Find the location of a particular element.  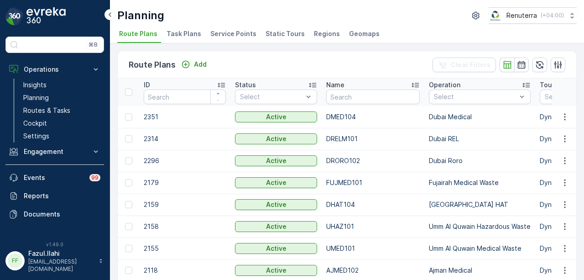

p: Clear Filters is located at coordinates (470, 65).